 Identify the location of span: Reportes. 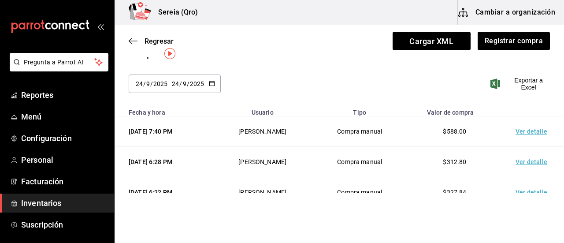
(64, 95).